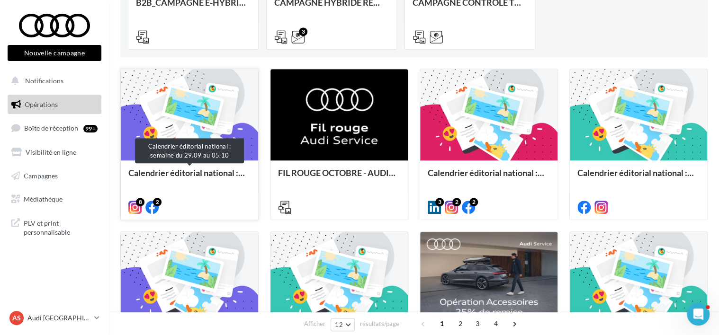 This screenshot has width=719, height=335. What do you see at coordinates (342, 325) in the screenshot?
I see `button: 12` at bounding box center [342, 325].